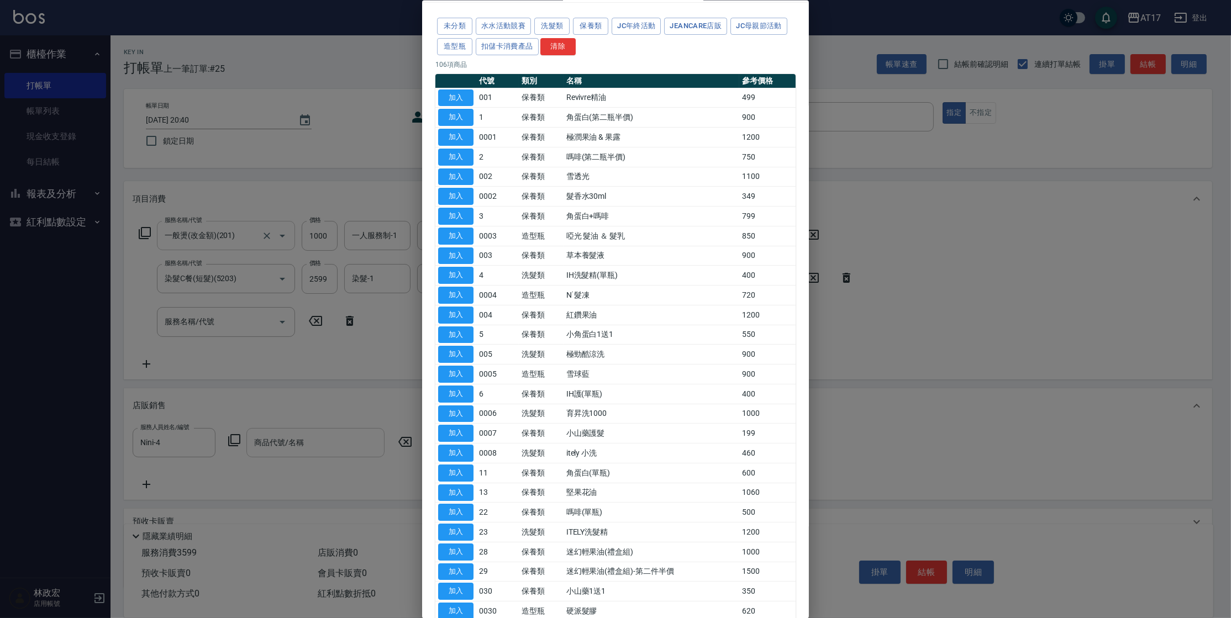 Image resolution: width=1231 pixels, height=618 pixels. Describe the element at coordinates (652, 256) in the screenshot. I see `td: 草本養髮液` at that location.